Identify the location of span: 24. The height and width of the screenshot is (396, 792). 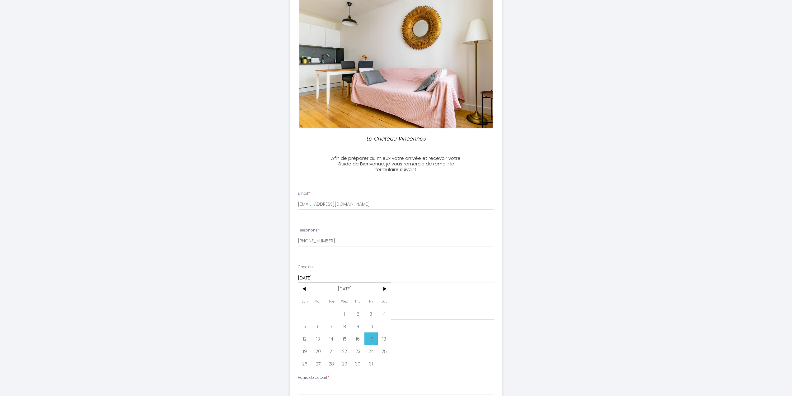
(371, 351).